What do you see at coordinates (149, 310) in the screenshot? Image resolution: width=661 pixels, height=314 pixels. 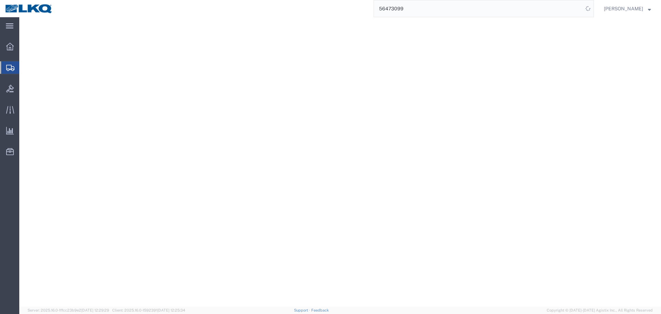 I see `span: Client: 2025.16.0-1592391` at bounding box center [149, 310].